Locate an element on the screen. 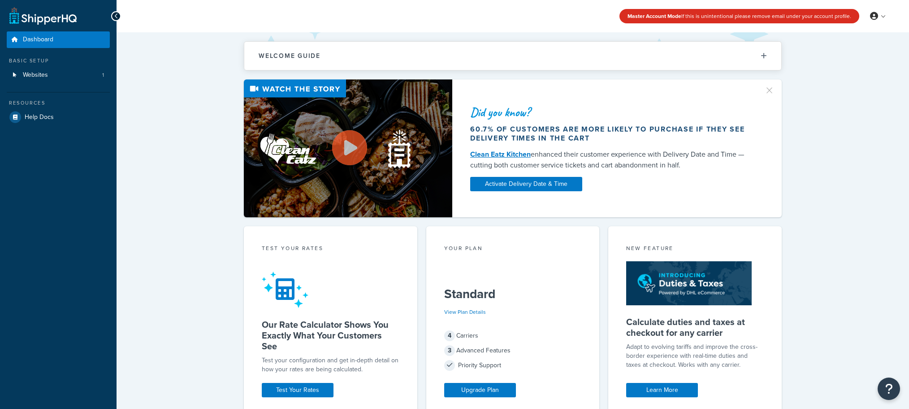 The height and width of the screenshot is (409, 909). li: Dashboard is located at coordinates (58, 39).